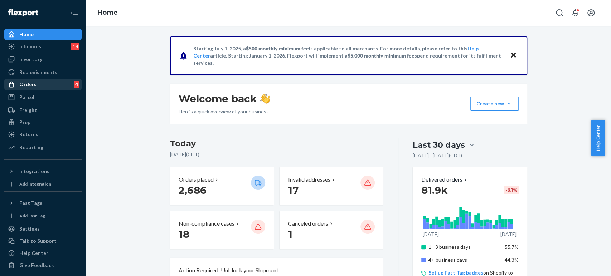  Describe the element at coordinates (348, 56) in the screenshot. I see `p: Starting July 1, 2025, a is applicable to all merchants. For more details, please refer to this a...` at that location.